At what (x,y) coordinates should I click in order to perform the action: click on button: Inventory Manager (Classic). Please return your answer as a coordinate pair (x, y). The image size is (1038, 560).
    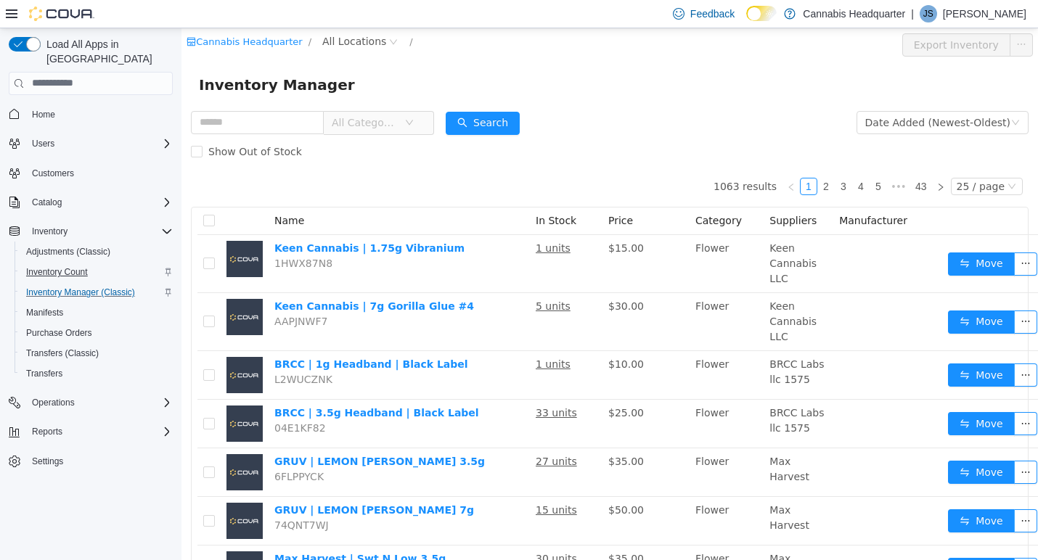
    Looking at the image, I should click on (97, 292).